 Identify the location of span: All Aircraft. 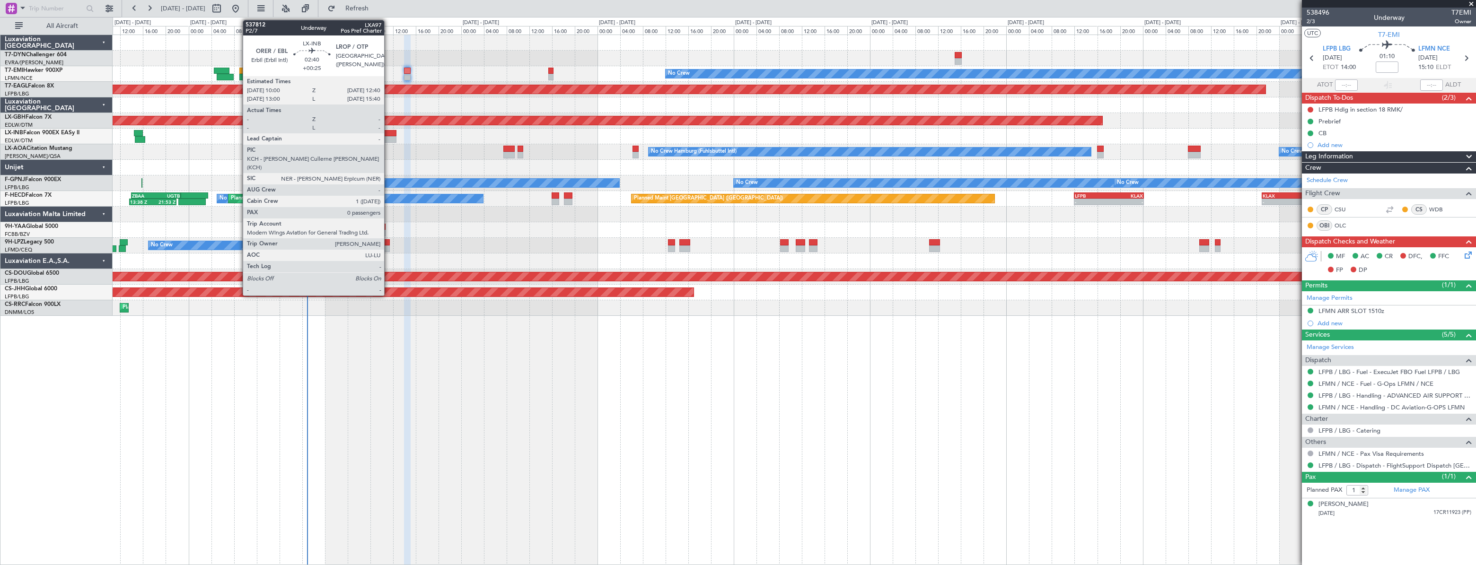
(62, 26).